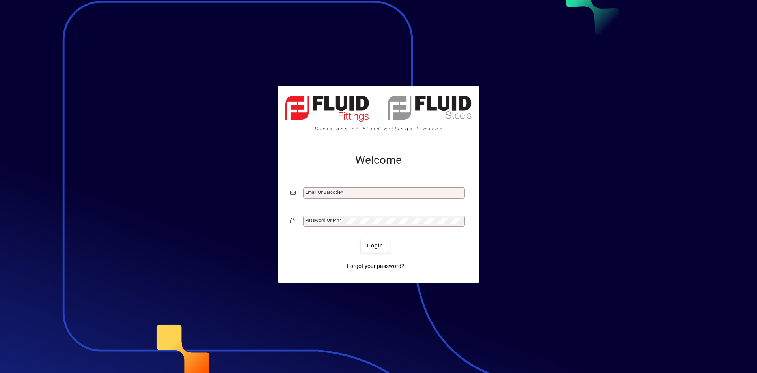 The height and width of the screenshot is (373, 757). I want to click on mat-label: Password or Pin, so click(322, 220).